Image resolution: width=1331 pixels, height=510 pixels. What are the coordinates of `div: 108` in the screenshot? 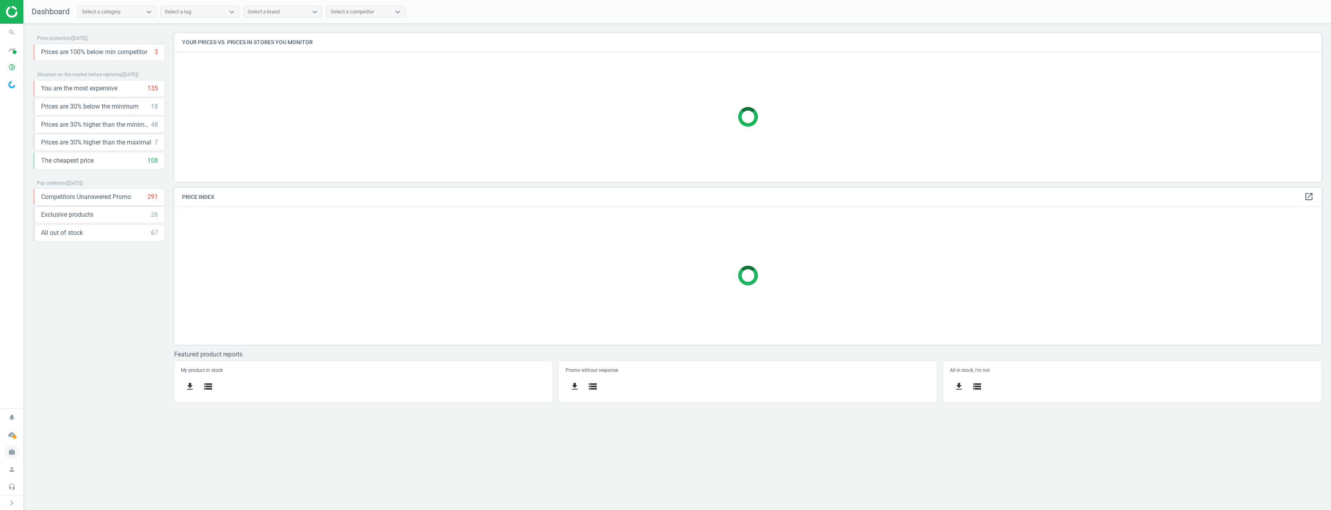 It's located at (152, 161).